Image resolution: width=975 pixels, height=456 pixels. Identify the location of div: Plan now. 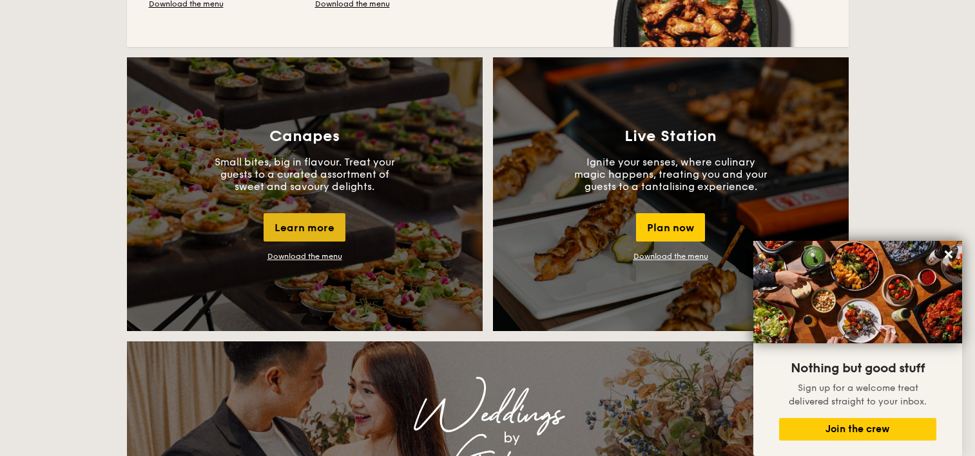
(670, 227).